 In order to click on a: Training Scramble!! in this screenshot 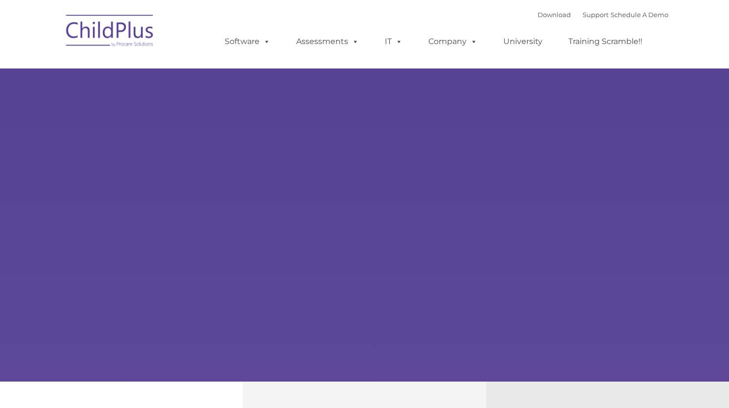, I will do `click(605, 42)`.